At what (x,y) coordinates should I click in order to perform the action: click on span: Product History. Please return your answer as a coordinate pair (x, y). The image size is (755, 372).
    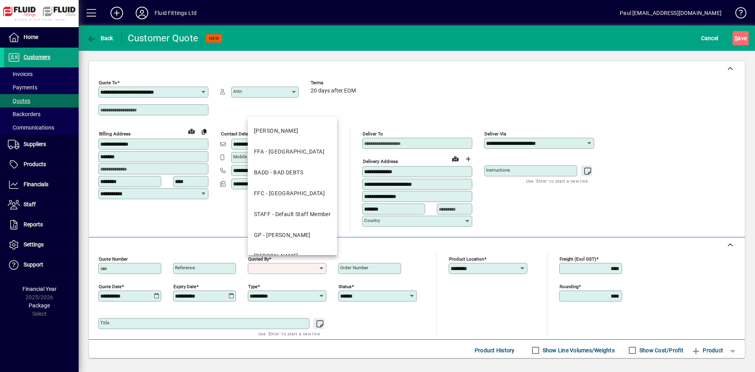
    Looking at the image, I should click on (495, 350).